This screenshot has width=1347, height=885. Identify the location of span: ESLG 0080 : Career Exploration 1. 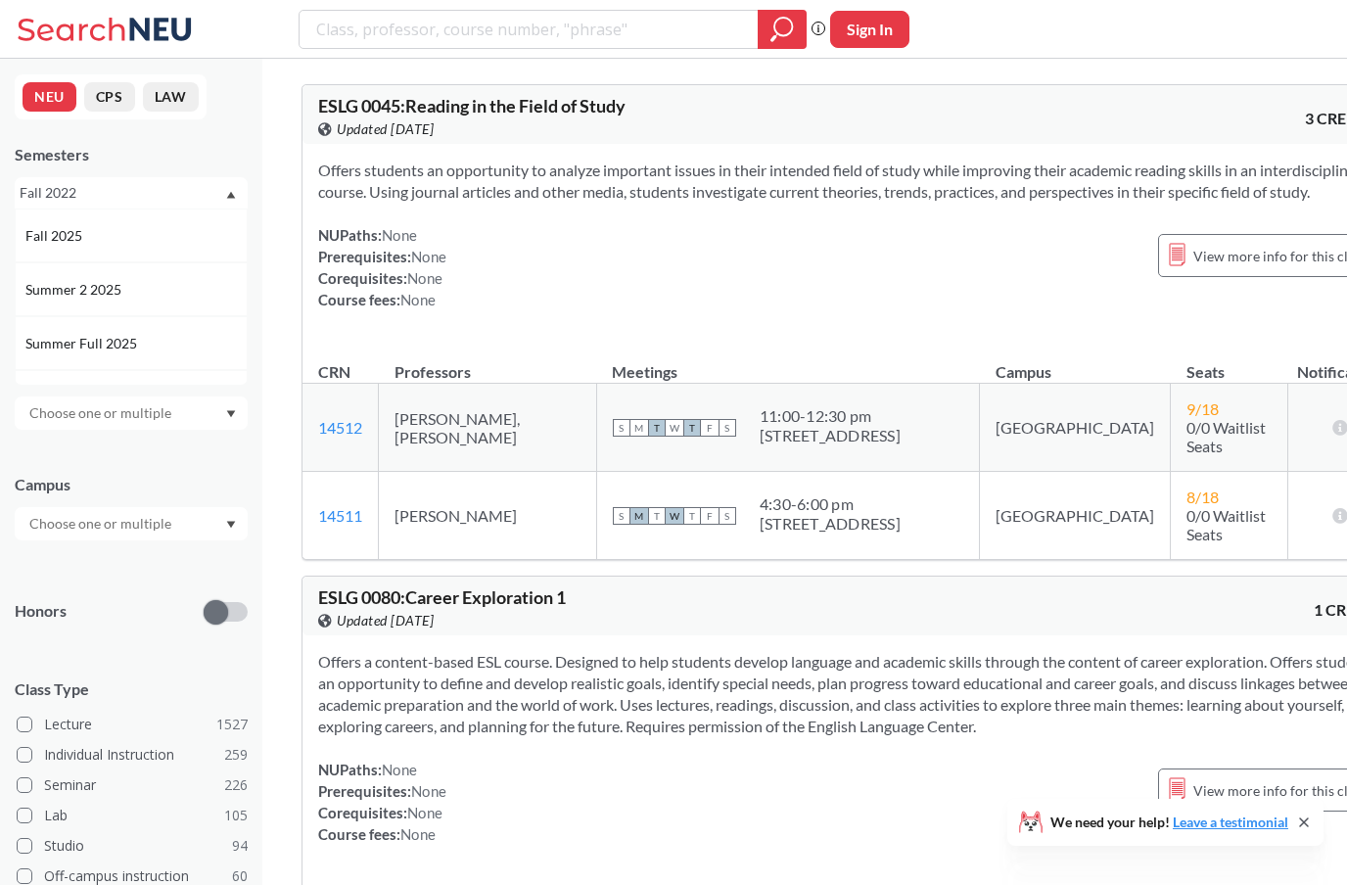
(441, 597).